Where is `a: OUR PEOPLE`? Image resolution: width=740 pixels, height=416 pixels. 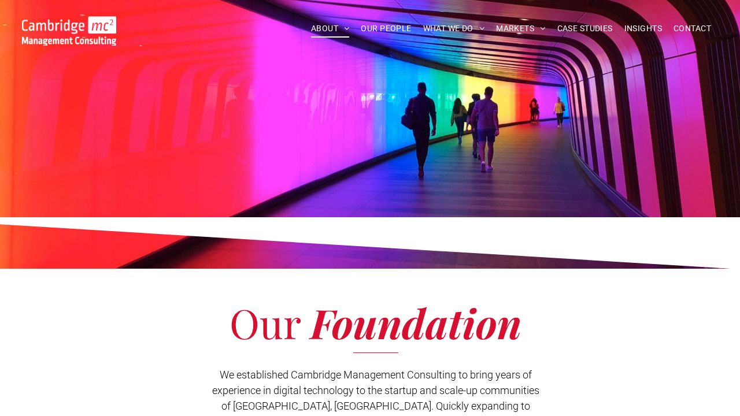
a: OUR PEOPLE is located at coordinates (386, 28).